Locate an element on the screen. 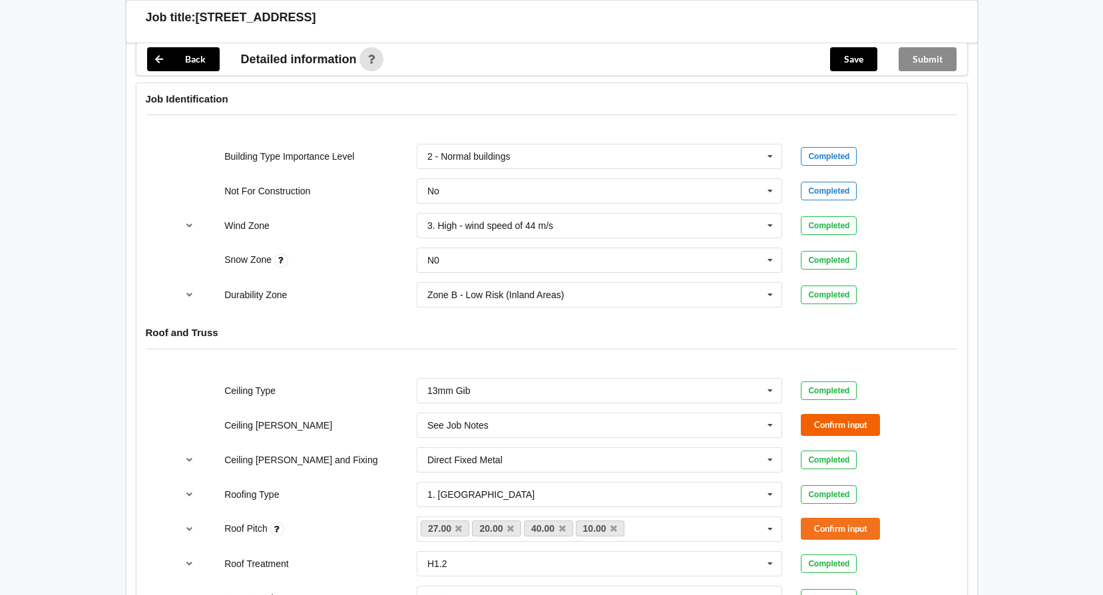  button: Back is located at coordinates (183, 59).